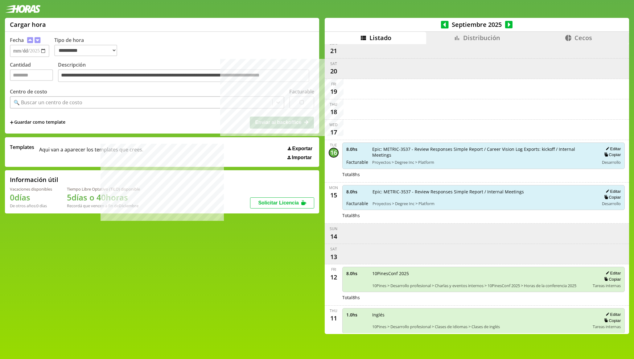  What do you see at coordinates (22, 147) in the screenshot?
I see `span: Templates` at bounding box center [22, 147].